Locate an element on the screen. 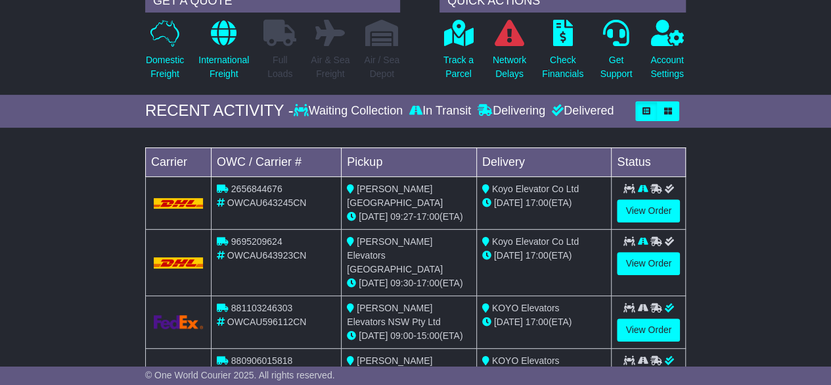 The width and height of the screenshot is (831, 385). td: Delivery is located at coordinates (544, 162).